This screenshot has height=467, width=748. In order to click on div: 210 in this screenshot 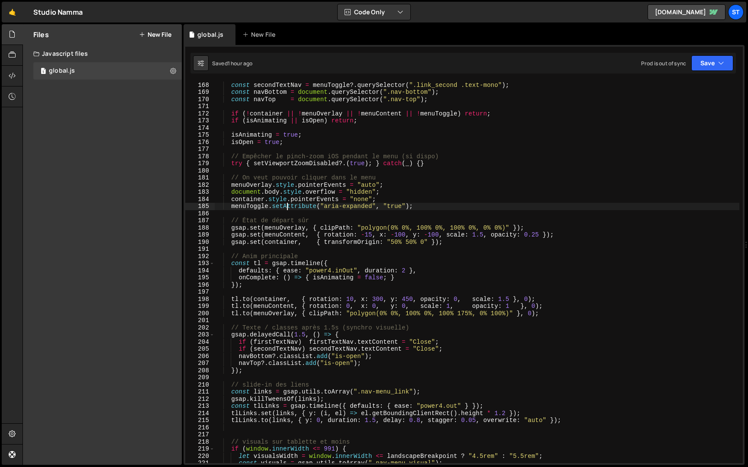, I will do `click(200, 385)`.